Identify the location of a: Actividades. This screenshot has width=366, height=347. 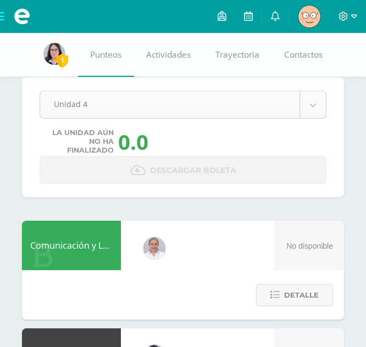
(169, 55).